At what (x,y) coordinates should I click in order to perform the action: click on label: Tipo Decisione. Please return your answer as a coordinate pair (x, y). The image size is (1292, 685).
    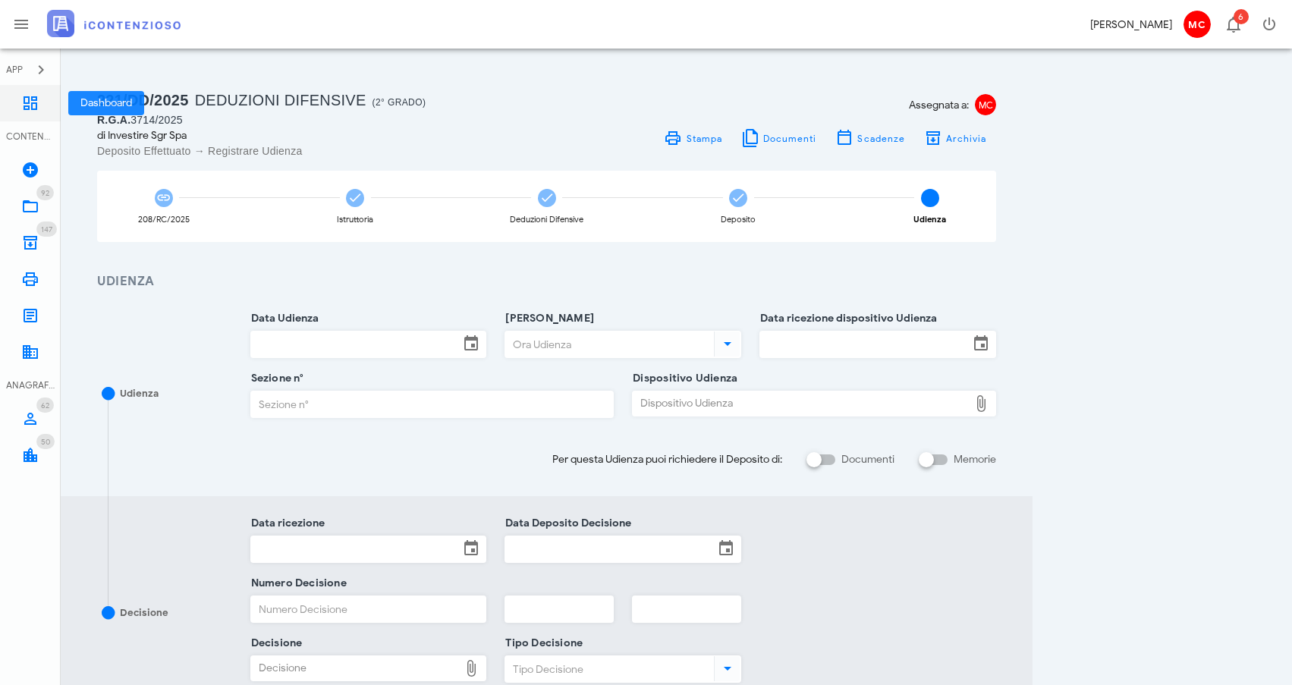
    Looking at the image, I should click on (542, 643).